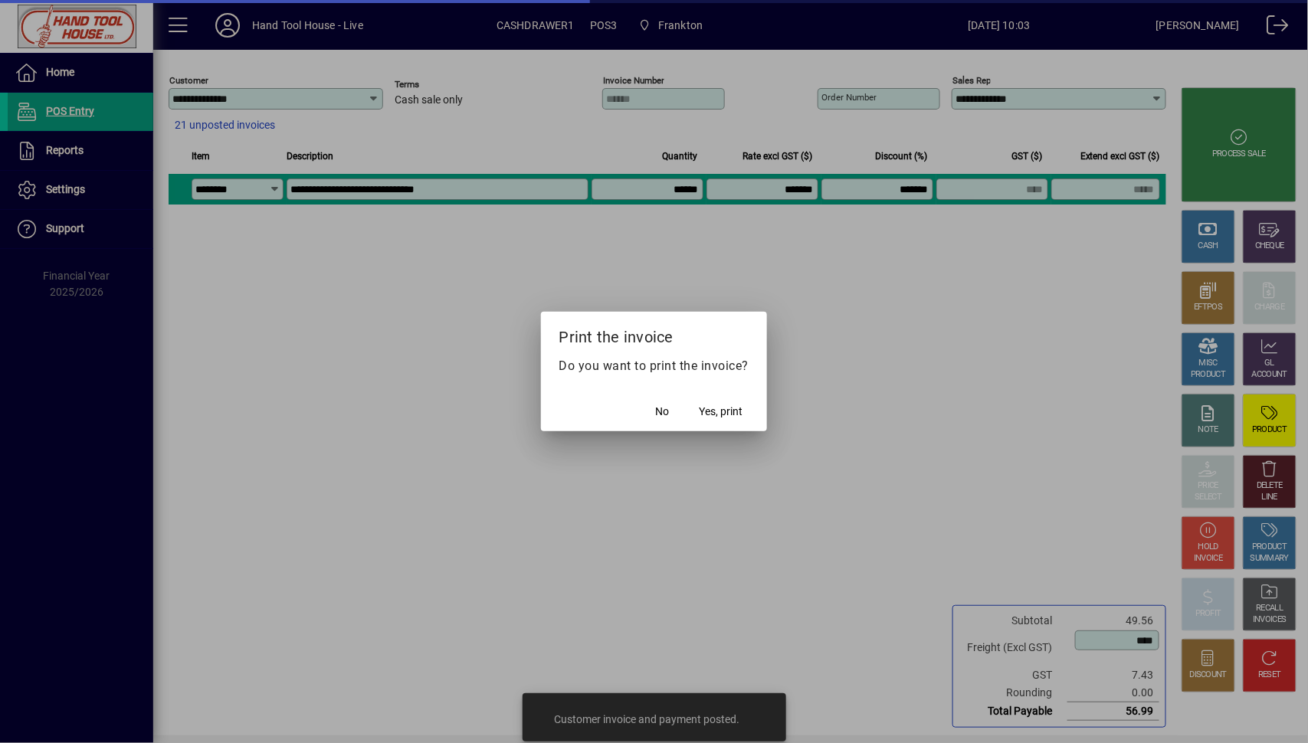  Describe the element at coordinates (662, 412) in the screenshot. I see `button: No` at that location.